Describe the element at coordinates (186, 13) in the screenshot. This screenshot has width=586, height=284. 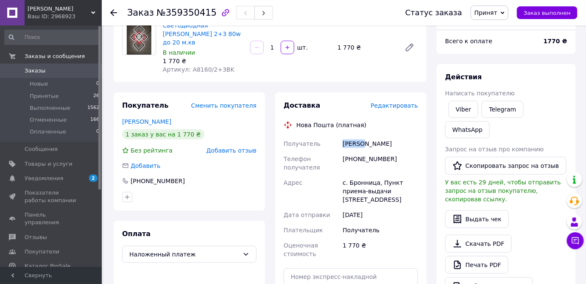
I see `span: №359350415` at that location.